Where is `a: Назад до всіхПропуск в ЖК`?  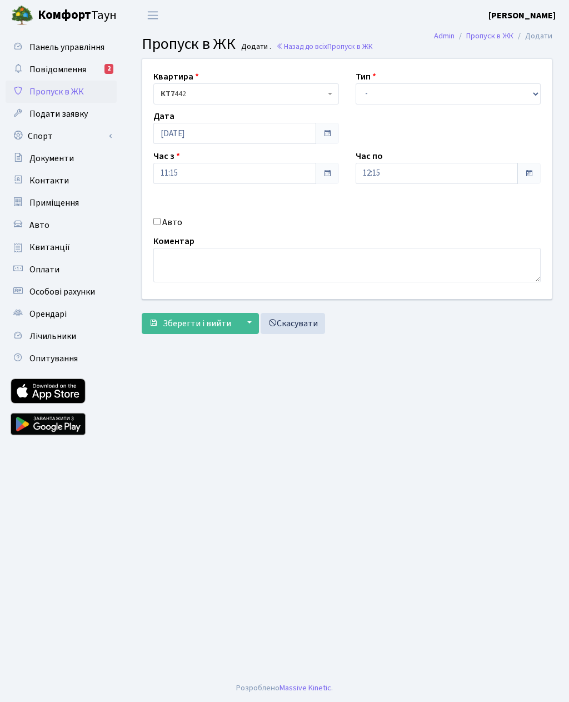
a: Назад до всіхПропуск в ЖК is located at coordinates (325, 46).